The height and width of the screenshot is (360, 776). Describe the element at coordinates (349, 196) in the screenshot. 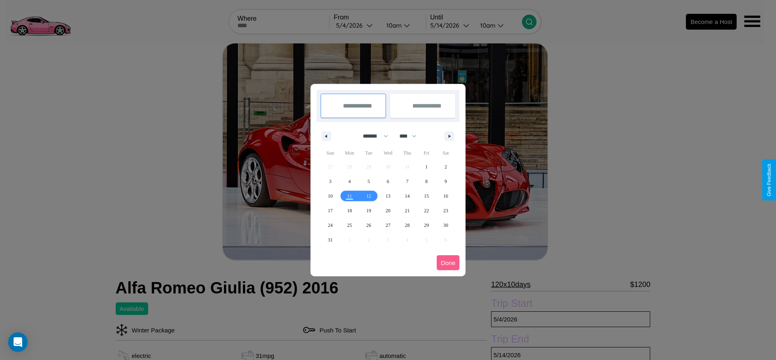

I see `button: 11` at that location.